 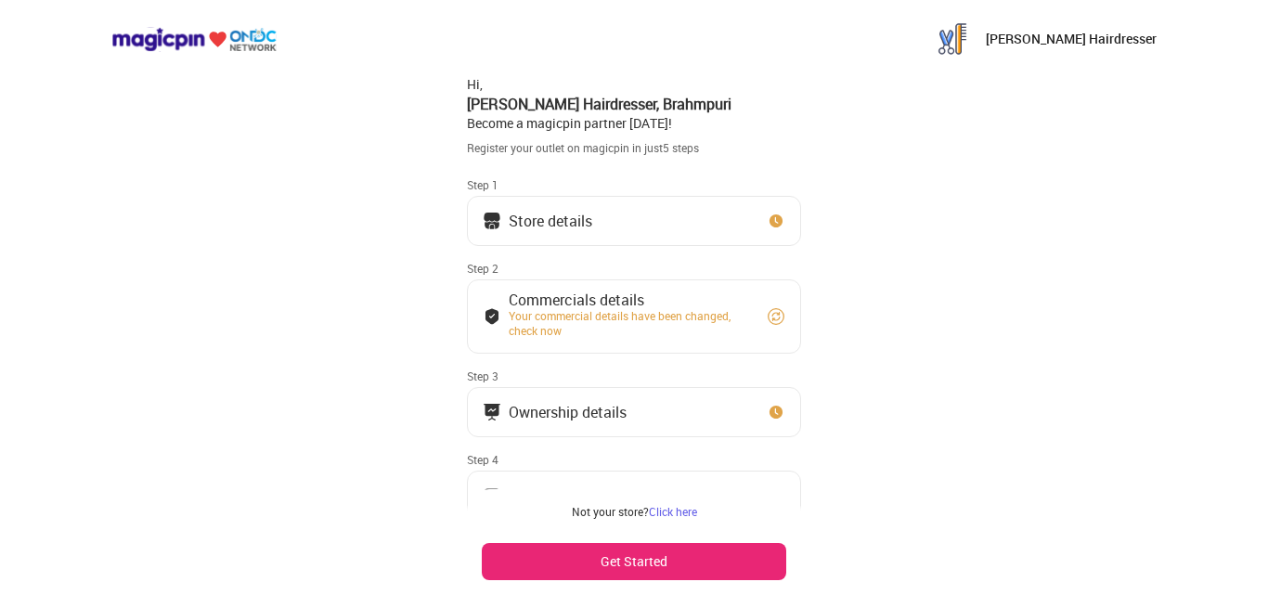 What do you see at coordinates (194, 39) in the screenshot?
I see `img: ondc-logo-new-small.8a59708e.svg` at bounding box center [194, 39].